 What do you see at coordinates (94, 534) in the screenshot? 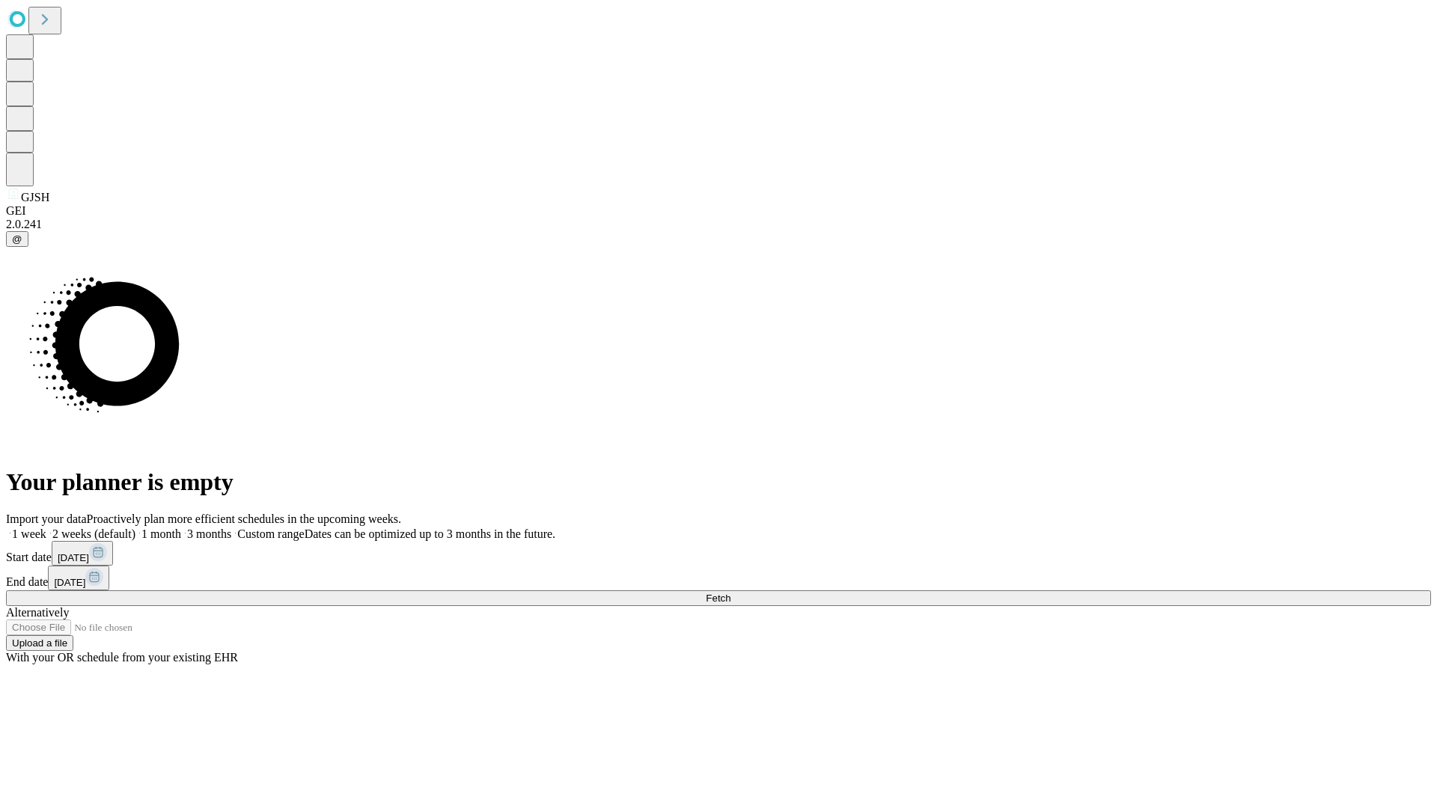
I see `span: 2 weeks (default)` at bounding box center [94, 534].